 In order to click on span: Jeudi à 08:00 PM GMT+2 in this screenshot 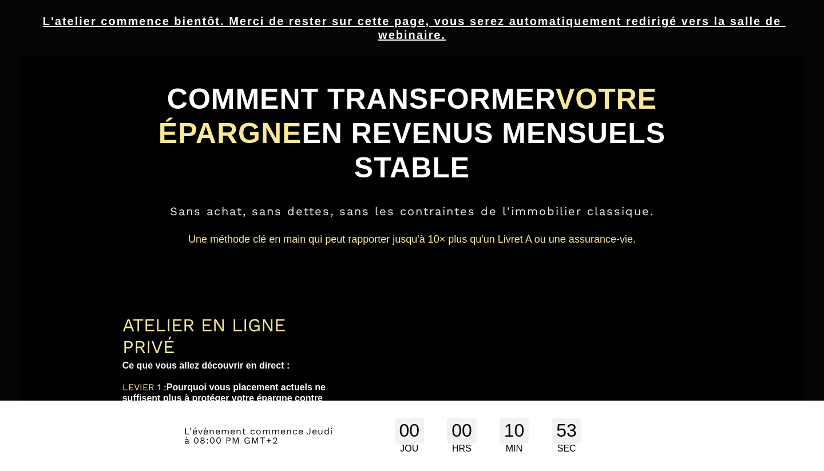, I will do `click(259, 435)`.